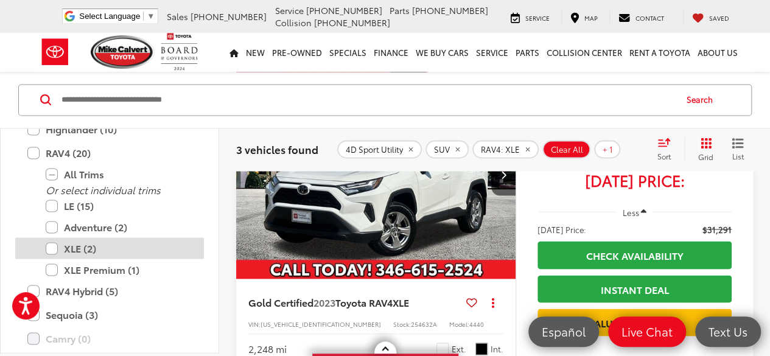 Image resolution: width=770 pixels, height=356 pixels. I want to click on span: Clear All, so click(566, 149).